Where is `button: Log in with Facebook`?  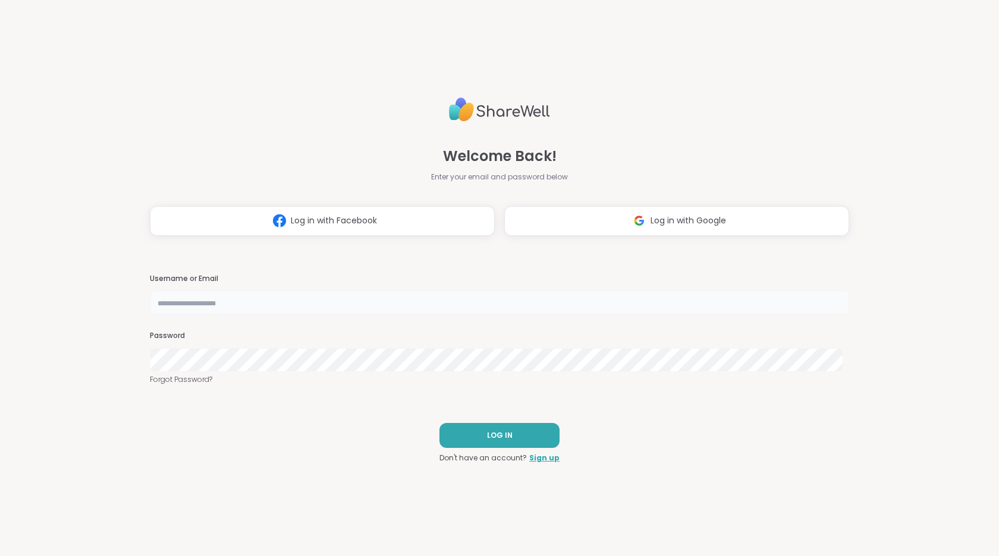
button: Log in with Facebook is located at coordinates (322, 221).